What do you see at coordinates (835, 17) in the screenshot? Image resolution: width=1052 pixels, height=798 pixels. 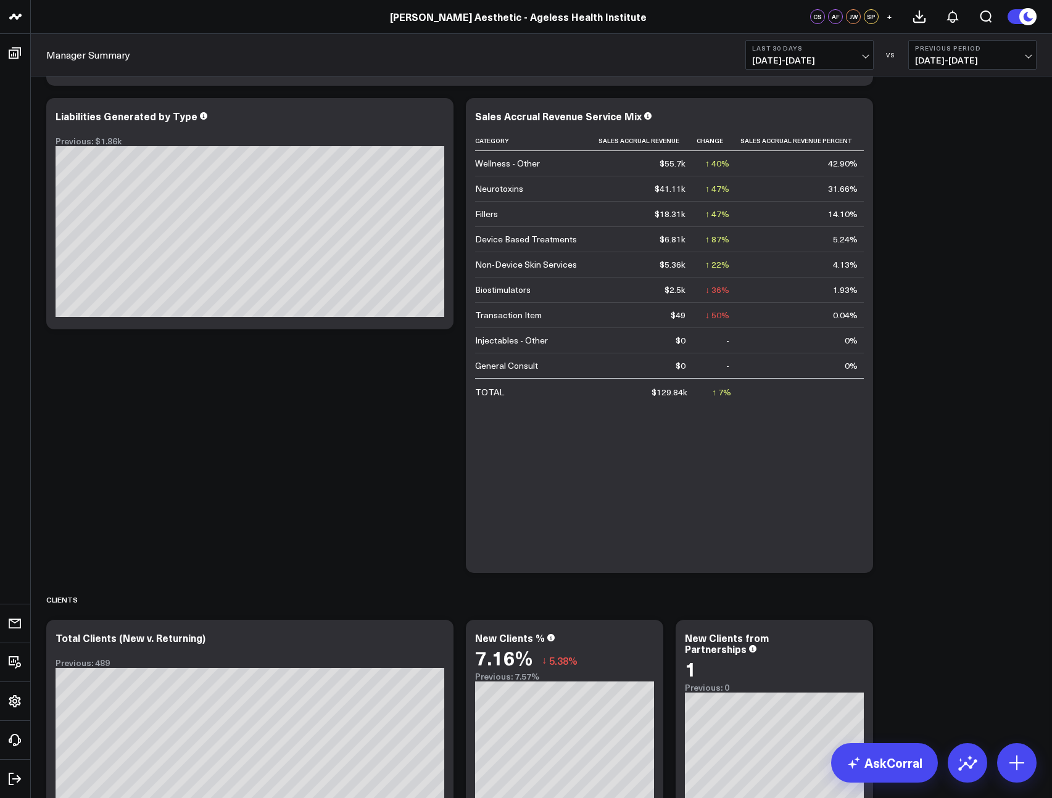 I see `div: AF` at bounding box center [835, 17].